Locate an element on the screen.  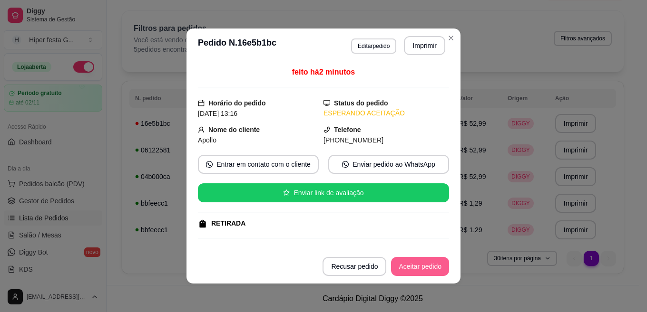
div: RETIRADA is located at coordinates (228, 223).